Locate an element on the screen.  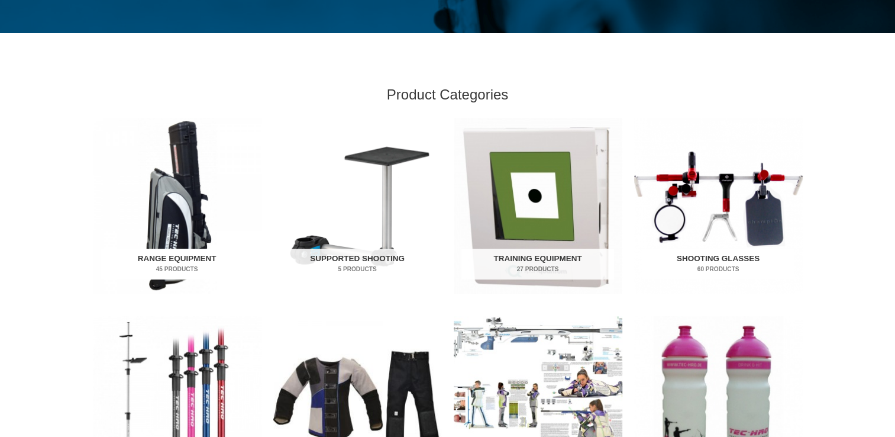
h2: Shooting Glasses is located at coordinates (718, 264).